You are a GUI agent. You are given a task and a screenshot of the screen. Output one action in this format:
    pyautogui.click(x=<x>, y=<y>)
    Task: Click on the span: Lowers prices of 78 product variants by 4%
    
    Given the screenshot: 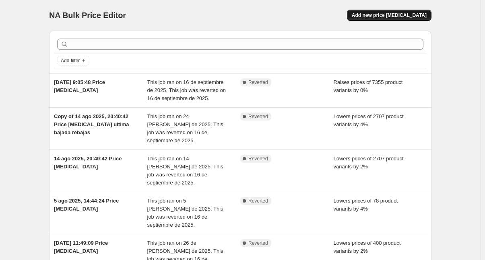 What is the action you would take?
    pyautogui.click(x=366, y=205)
    